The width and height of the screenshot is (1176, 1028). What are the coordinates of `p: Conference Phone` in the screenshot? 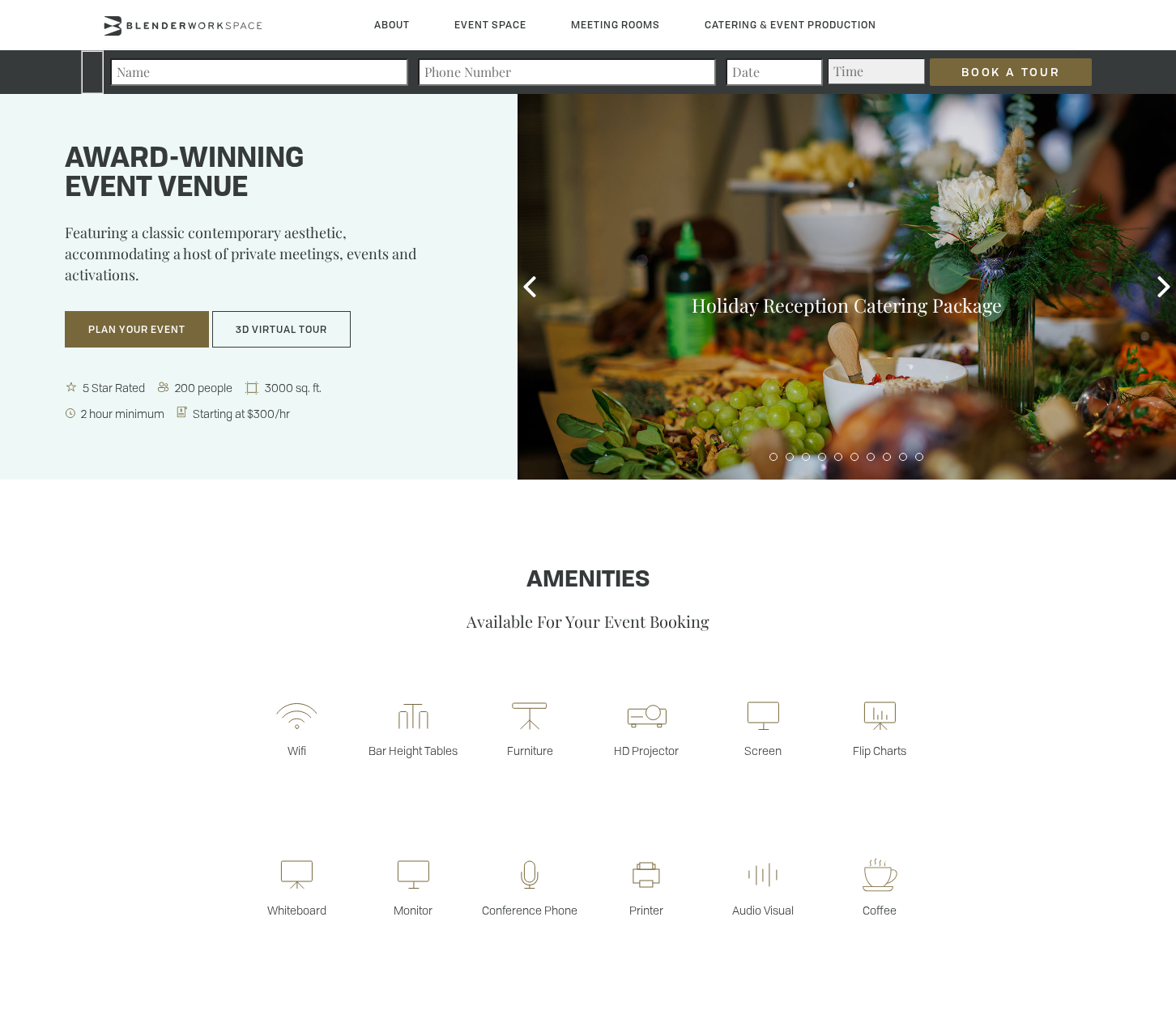 It's located at (530, 910).